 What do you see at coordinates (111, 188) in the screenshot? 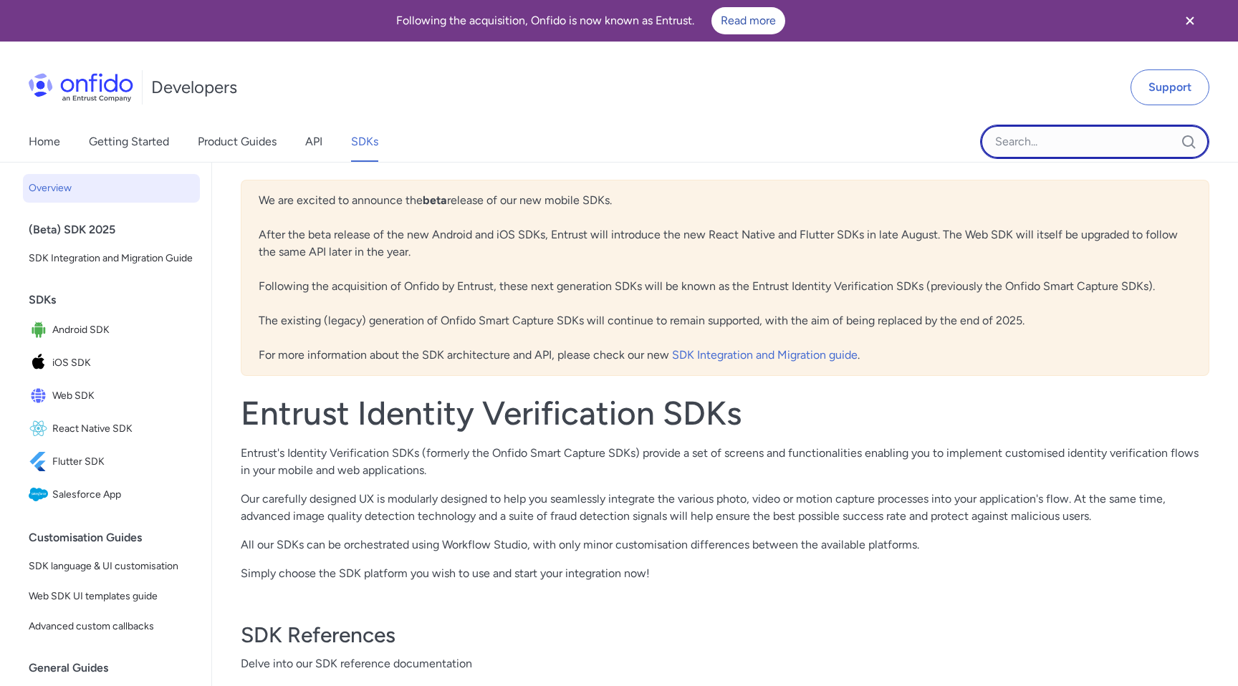
I see `a: Overview` at bounding box center [111, 188].